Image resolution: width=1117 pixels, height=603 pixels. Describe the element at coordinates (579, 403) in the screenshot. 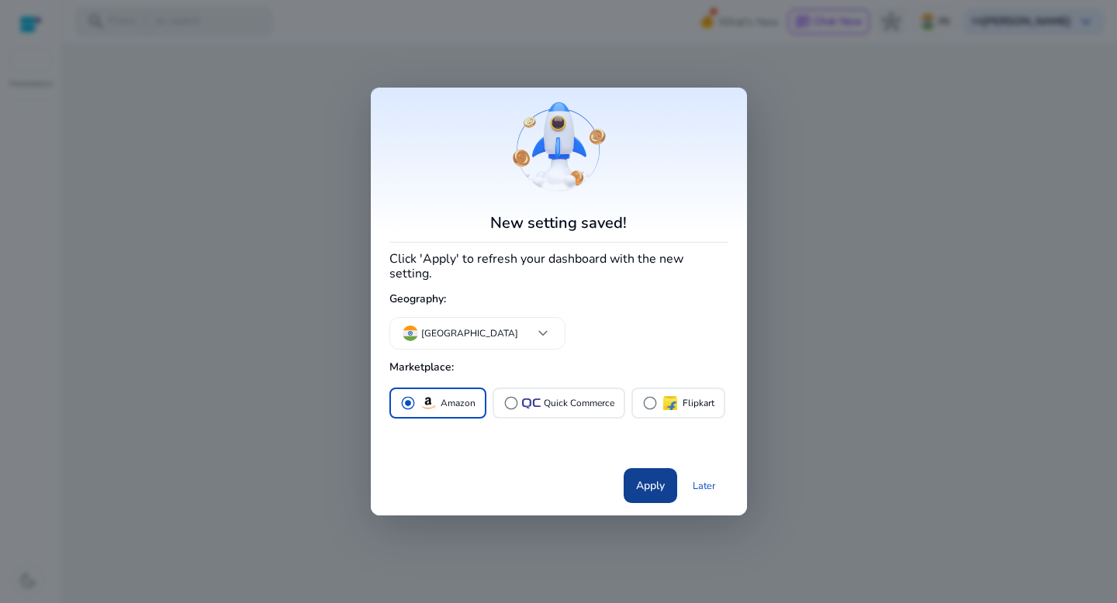

I see `p: Quick Commerce` at that location.